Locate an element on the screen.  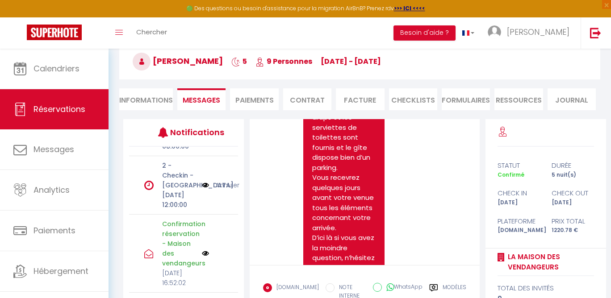
strong: >>> ICI <<<< is located at coordinates (410, 8).